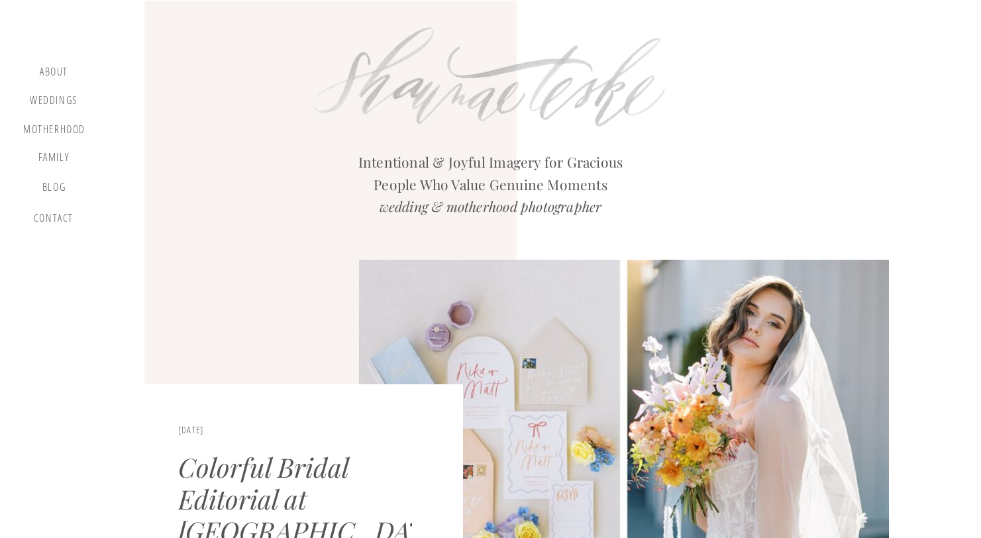 This screenshot has width=981, height=538. Describe the element at coordinates (54, 190) in the screenshot. I see `div: blog` at that location.